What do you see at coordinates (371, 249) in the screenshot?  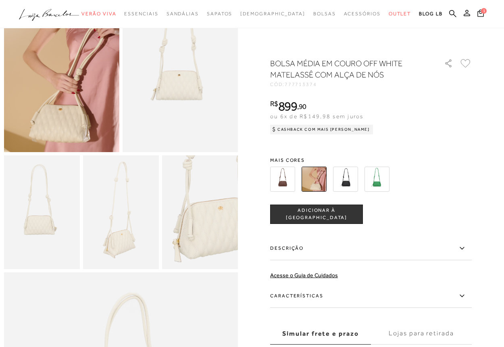 I see `label: Descrição` at bounding box center [371, 249].